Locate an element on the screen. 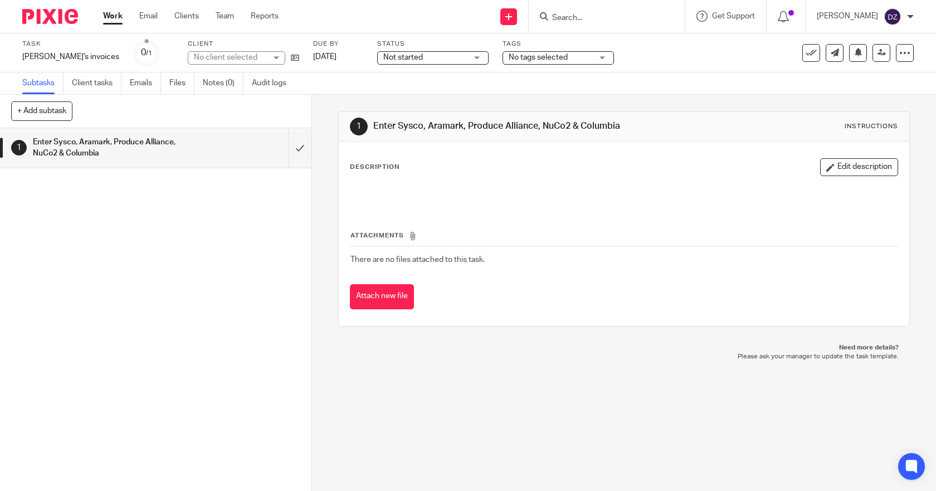  label: Status is located at coordinates (433, 44).